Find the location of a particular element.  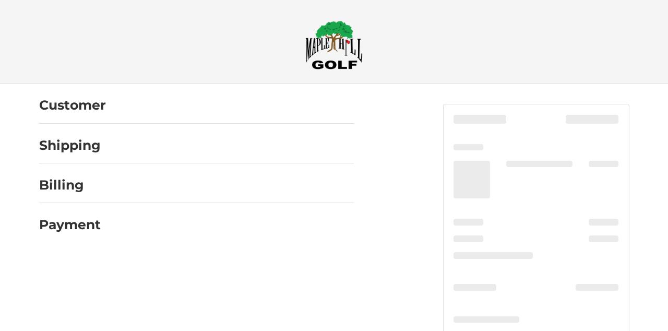

h2: Payment is located at coordinates (70, 224).